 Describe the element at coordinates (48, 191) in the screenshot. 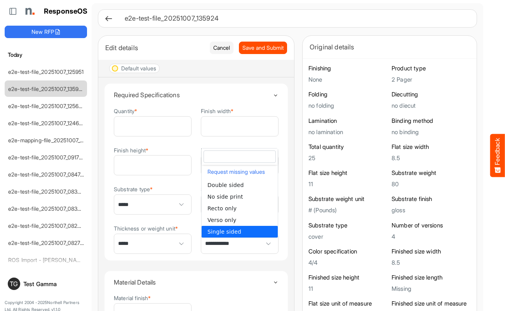

I see `a: e2e-test-file_20251007_083842` at that location.